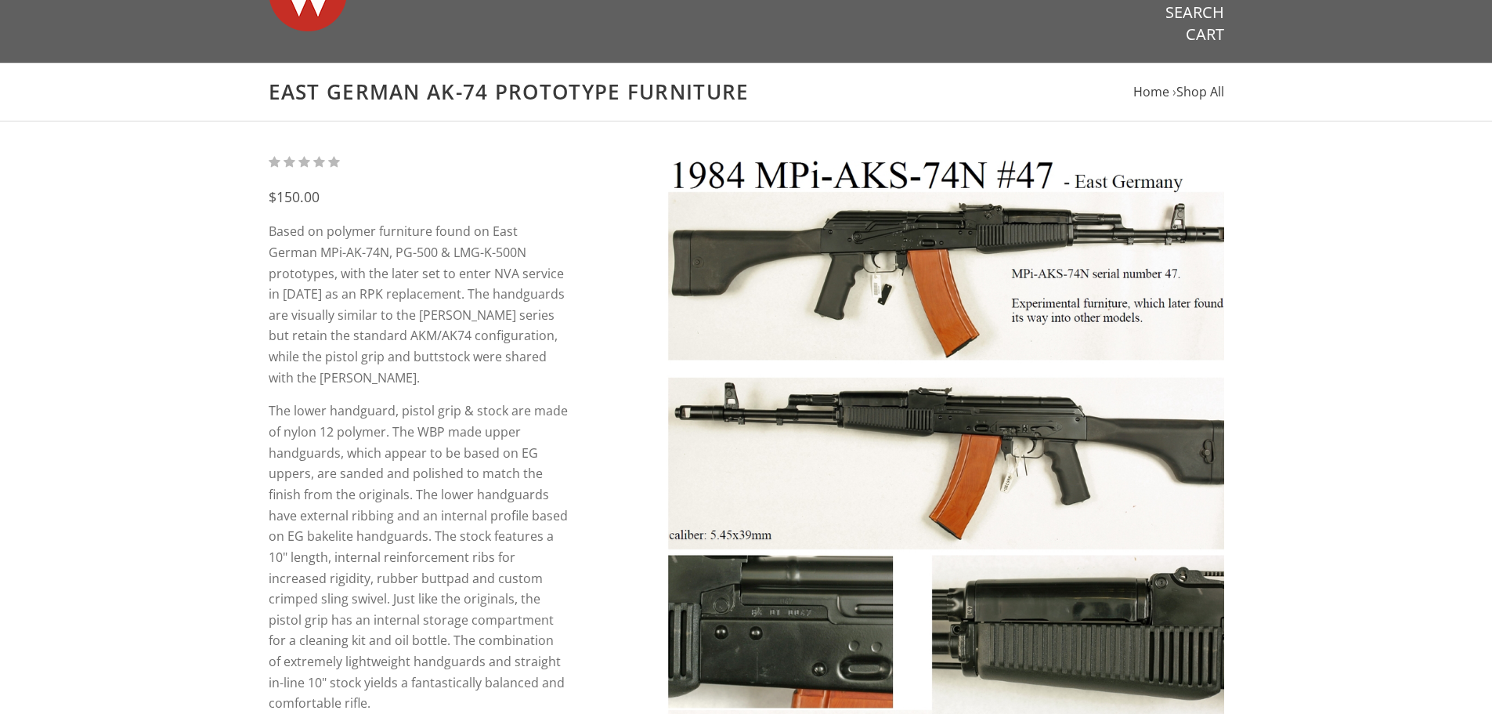  I want to click on a: Cart, so click(1205, 34).